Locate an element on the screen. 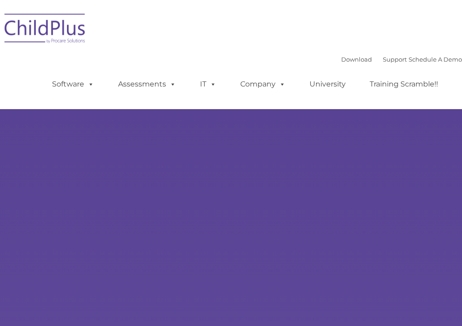 The height and width of the screenshot is (326, 462). a: Support is located at coordinates (395, 59).